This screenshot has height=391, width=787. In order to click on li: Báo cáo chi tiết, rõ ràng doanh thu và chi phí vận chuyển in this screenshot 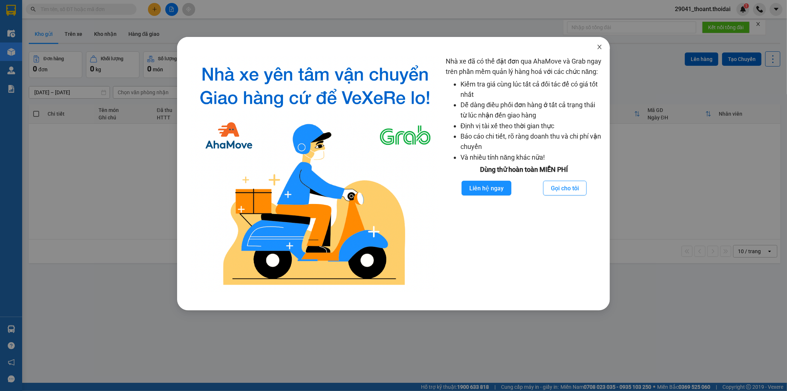, I will do `click(532, 141)`.